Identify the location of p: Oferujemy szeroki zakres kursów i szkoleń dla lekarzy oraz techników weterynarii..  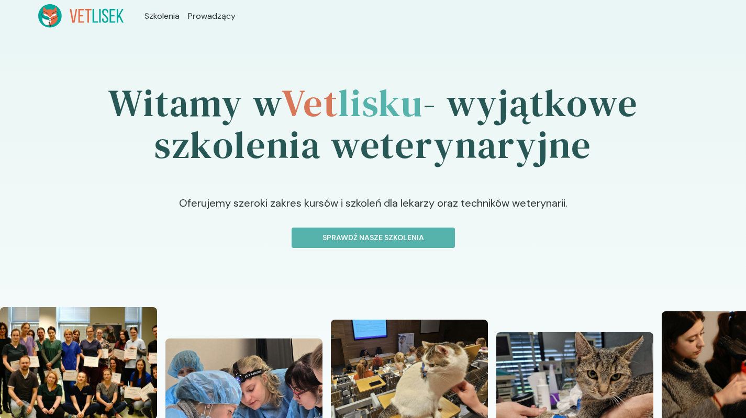
(373, 211).